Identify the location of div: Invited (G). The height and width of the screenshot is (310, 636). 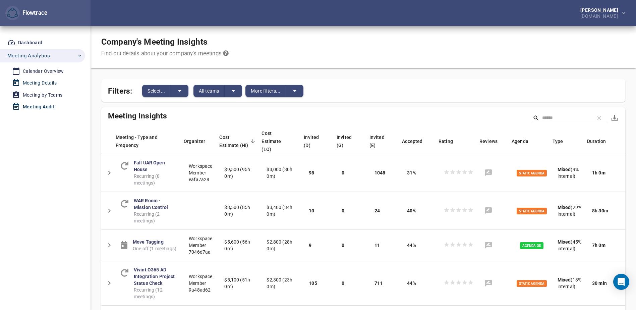
(353, 141).